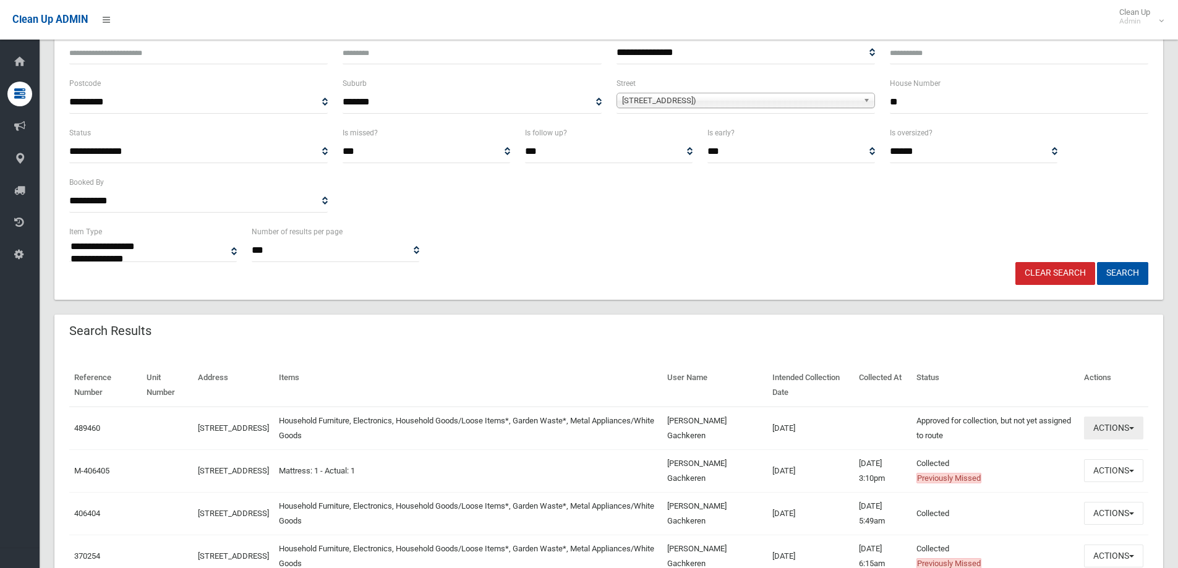 Image resolution: width=1178 pixels, height=568 pixels. What do you see at coordinates (105, 385) in the screenshot?
I see `th: Reference Number` at bounding box center [105, 385].